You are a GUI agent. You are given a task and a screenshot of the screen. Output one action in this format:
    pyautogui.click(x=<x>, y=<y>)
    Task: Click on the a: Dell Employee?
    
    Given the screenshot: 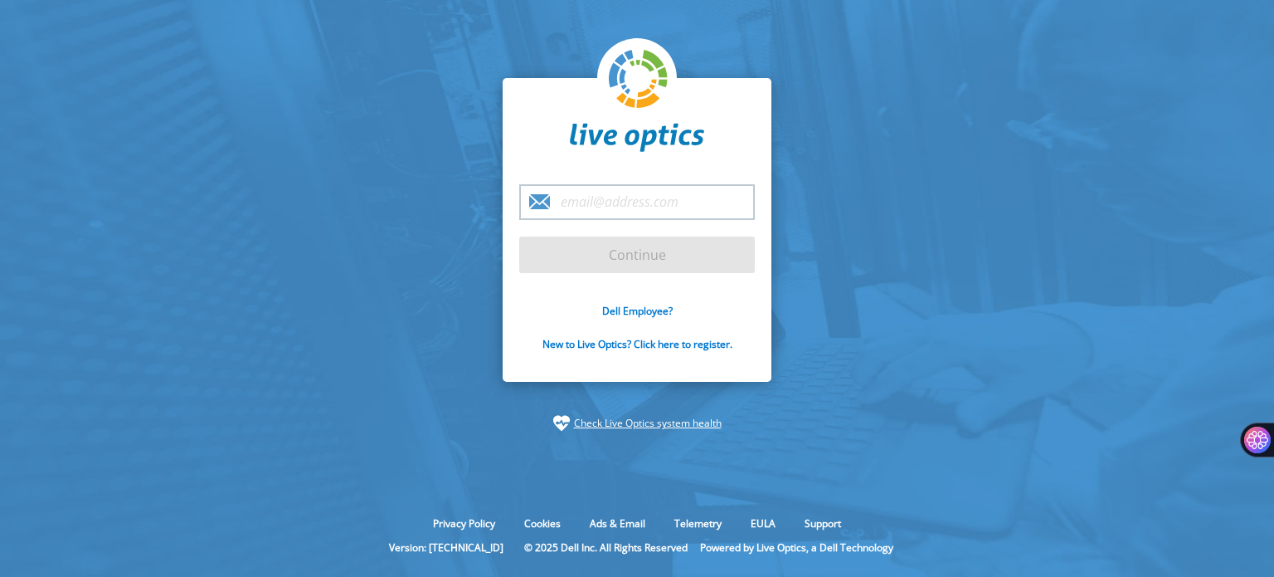 What is the action you would take?
    pyautogui.click(x=637, y=310)
    